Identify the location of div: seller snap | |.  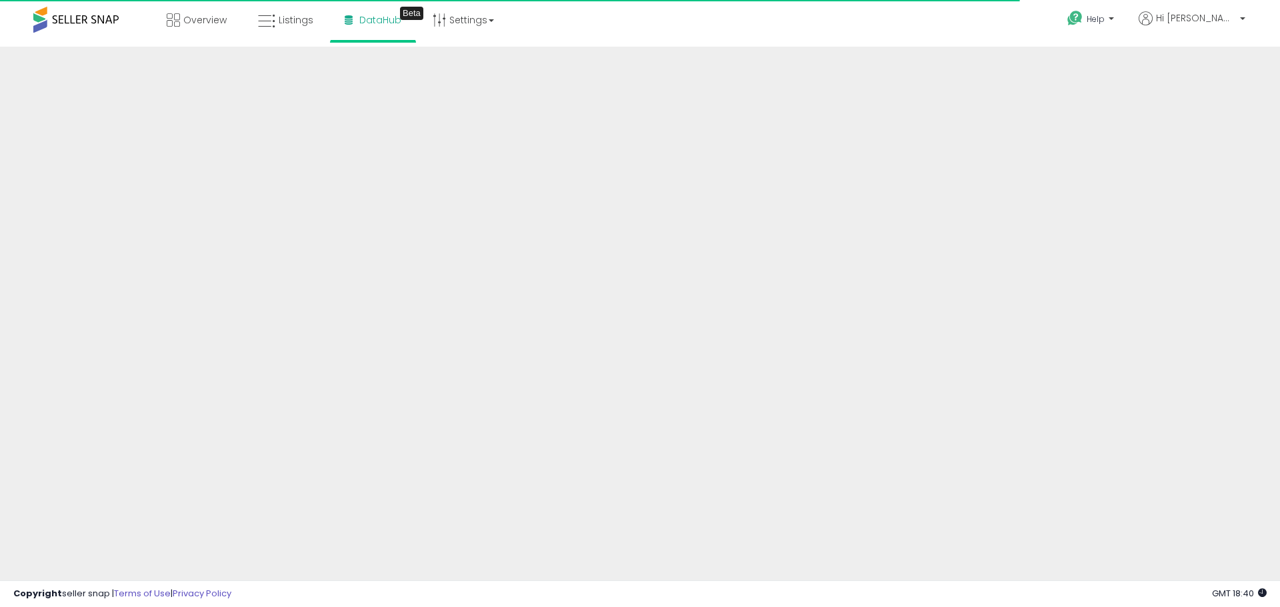
(122, 594).